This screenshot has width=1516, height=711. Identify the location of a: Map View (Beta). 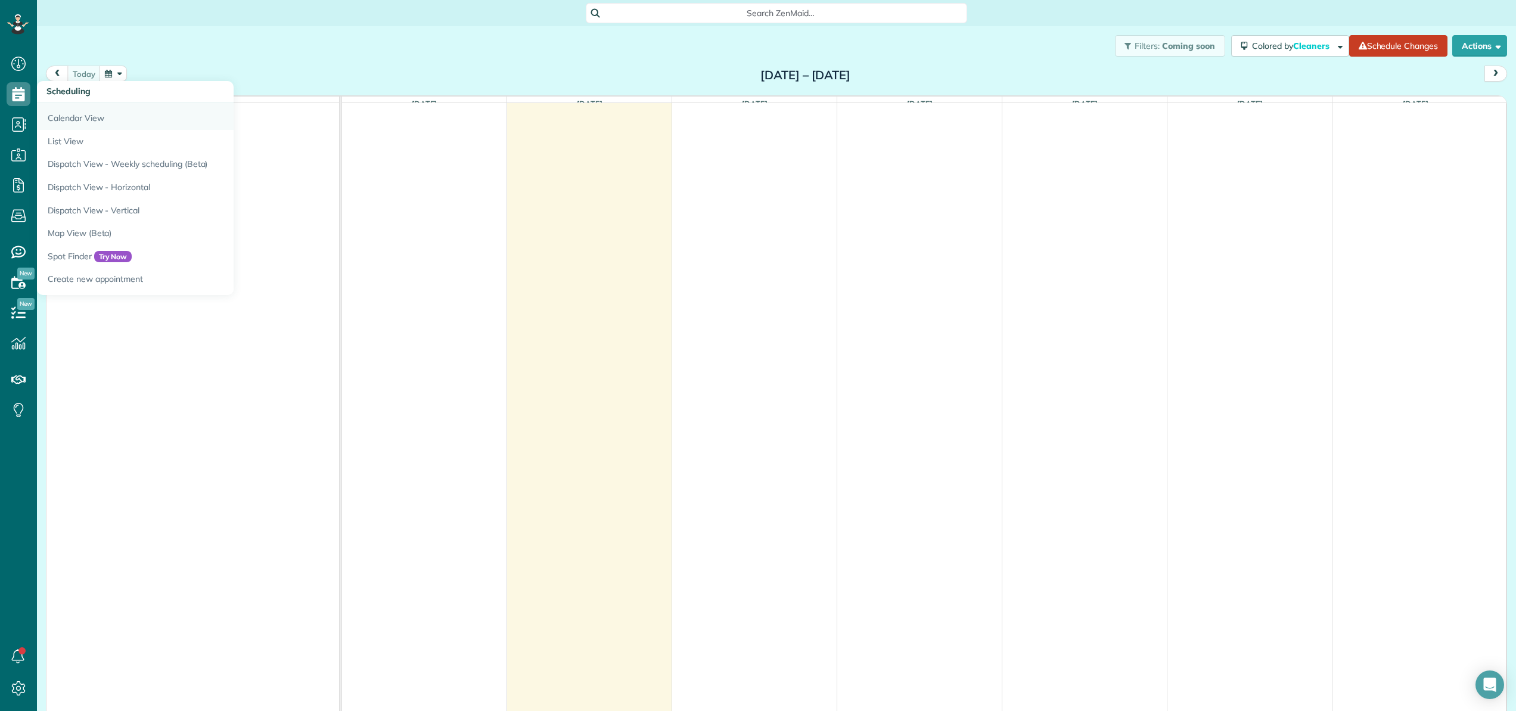
(186, 233).